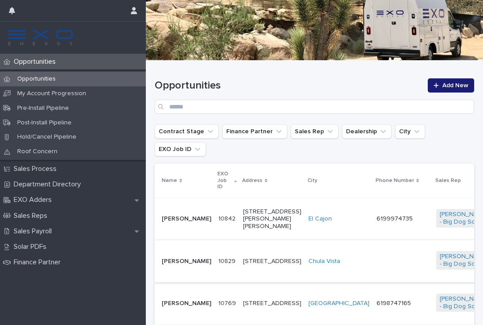 The image size is (483, 325). I want to click on h1: Opportunities, so click(289, 85).